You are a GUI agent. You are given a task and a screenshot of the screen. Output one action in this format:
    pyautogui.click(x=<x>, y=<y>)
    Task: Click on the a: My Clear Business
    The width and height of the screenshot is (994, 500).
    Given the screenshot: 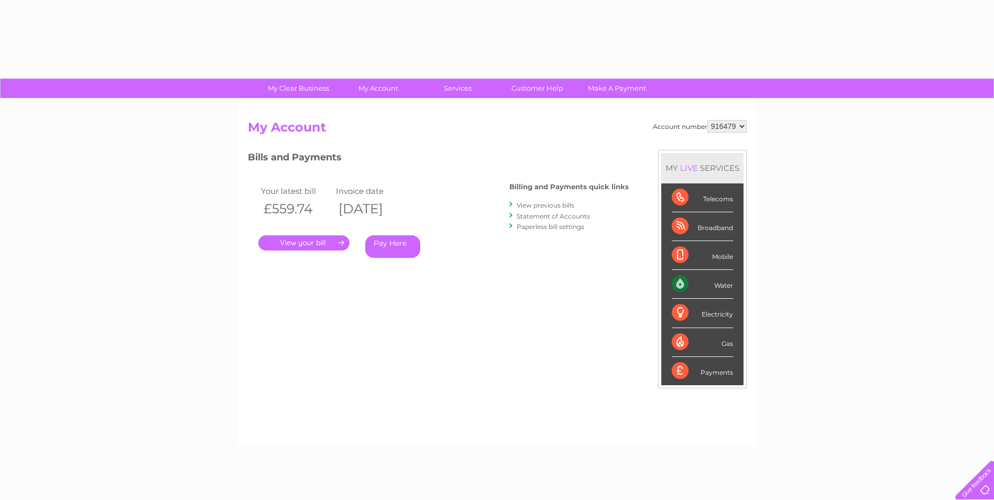 What is the action you would take?
    pyautogui.click(x=298, y=88)
    